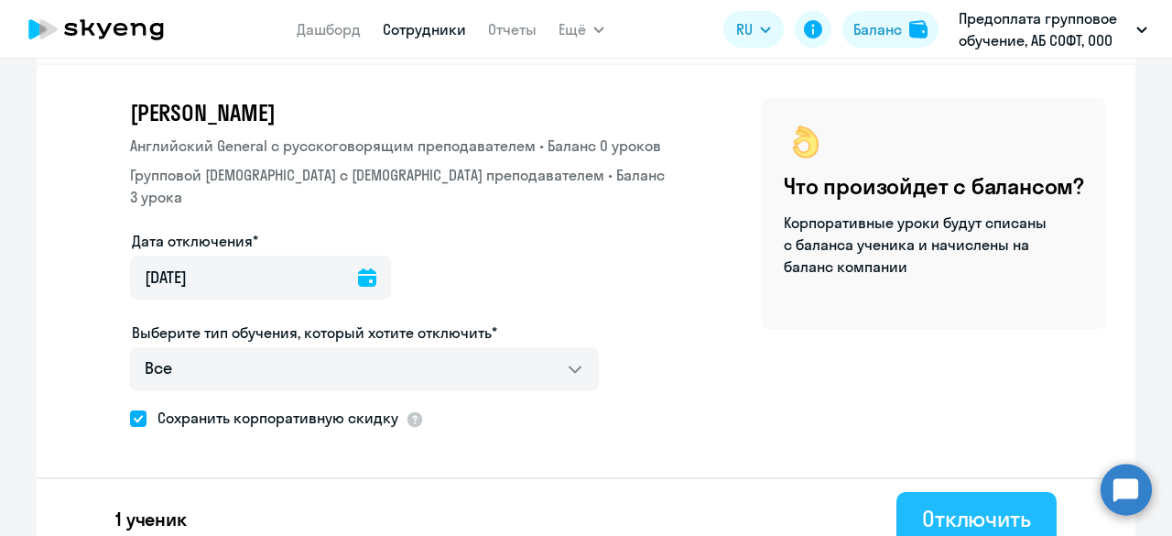 This screenshot has height=536, width=1172. I want to click on button: Предоплата групповое обучение, АБ СОФТ, ООО, so click(1053, 29).